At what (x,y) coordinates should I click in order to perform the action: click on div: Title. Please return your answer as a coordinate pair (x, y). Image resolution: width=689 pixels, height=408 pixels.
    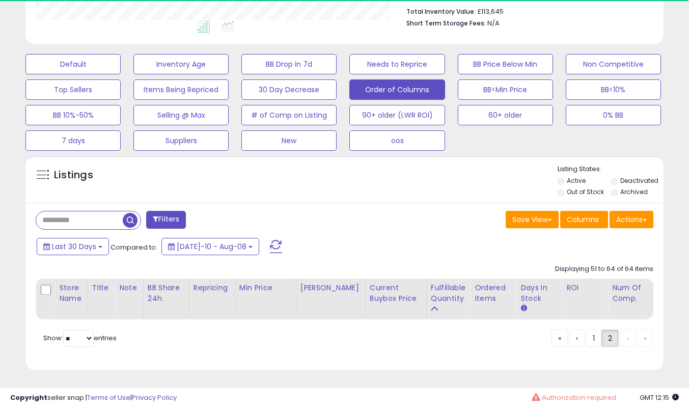
    Looking at the image, I should click on (101, 288).